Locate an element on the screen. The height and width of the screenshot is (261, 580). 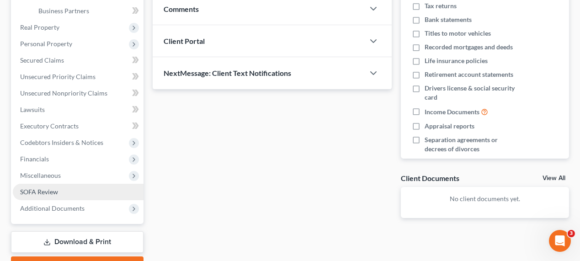
span: SOFA Review is located at coordinates (39, 192).